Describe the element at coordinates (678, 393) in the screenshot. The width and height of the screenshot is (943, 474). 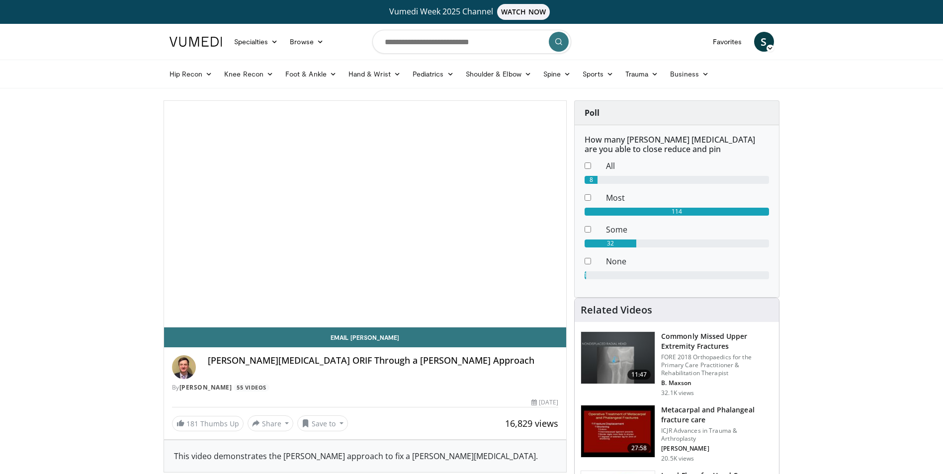
I see `p: 32.1K views` at that location.